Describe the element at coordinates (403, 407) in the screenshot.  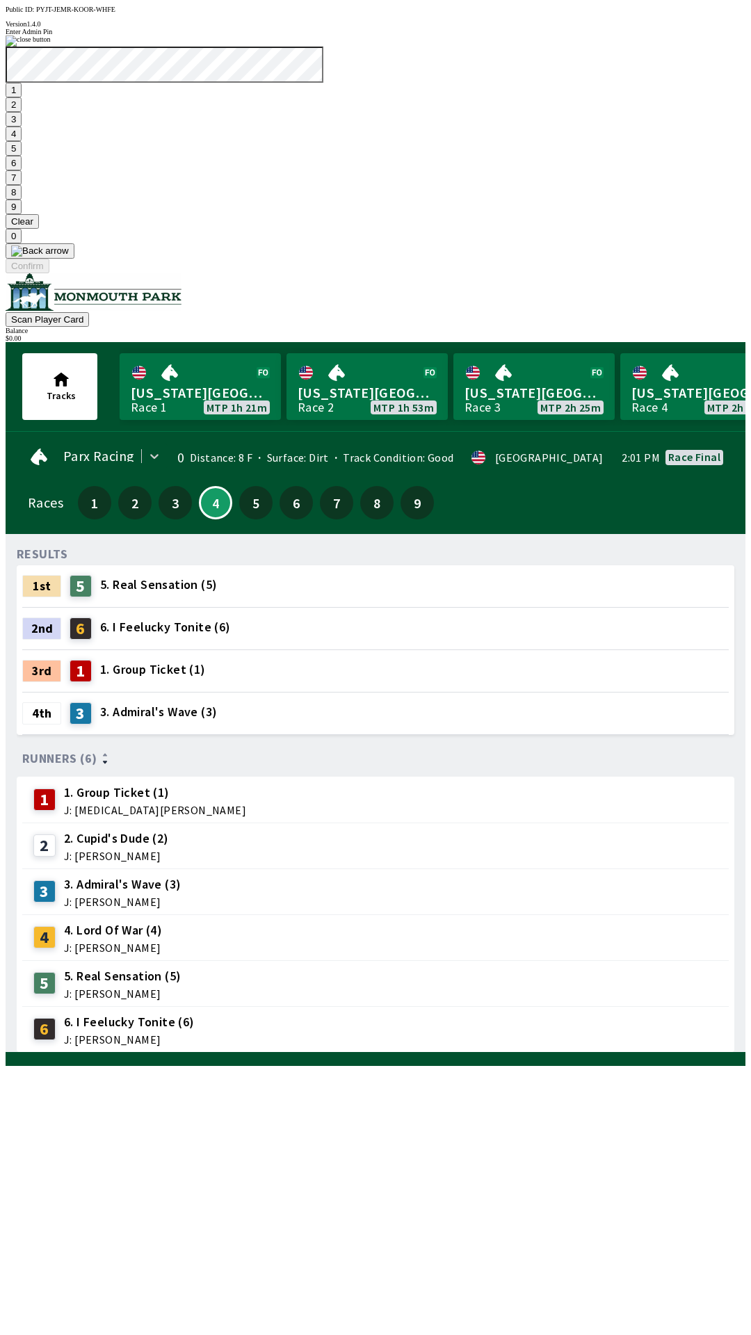
I see `span: MTP 1h 53m` at that location.